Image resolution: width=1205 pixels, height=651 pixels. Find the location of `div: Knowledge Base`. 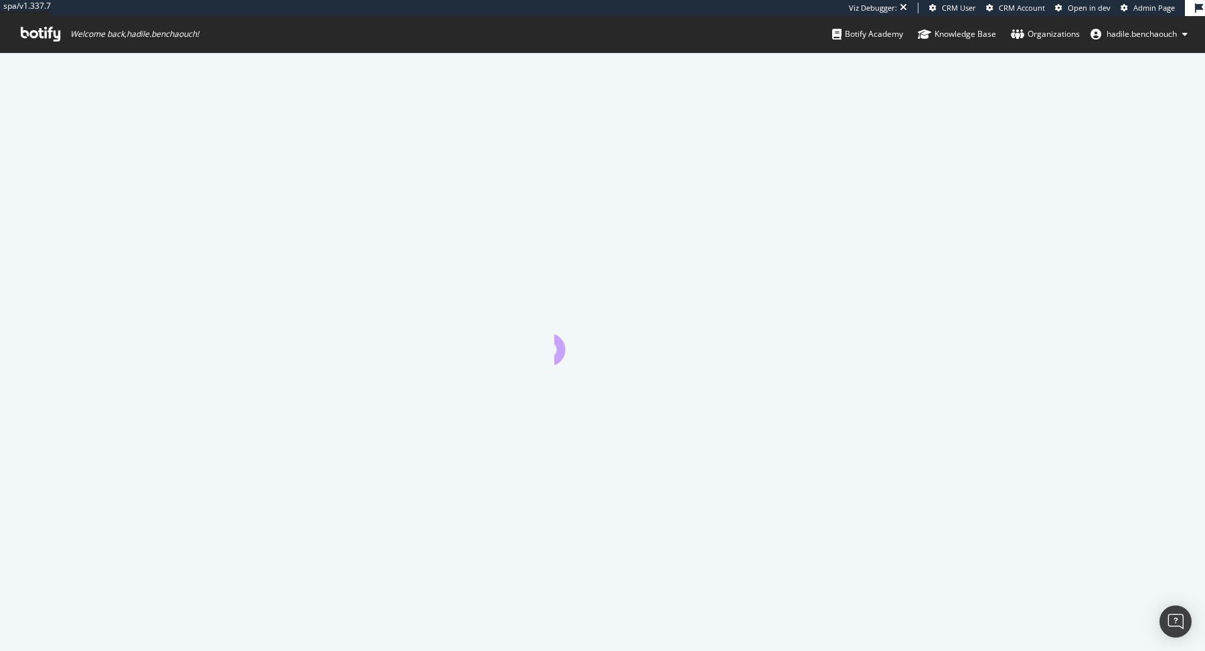

div: Knowledge Base is located at coordinates (956, 34).